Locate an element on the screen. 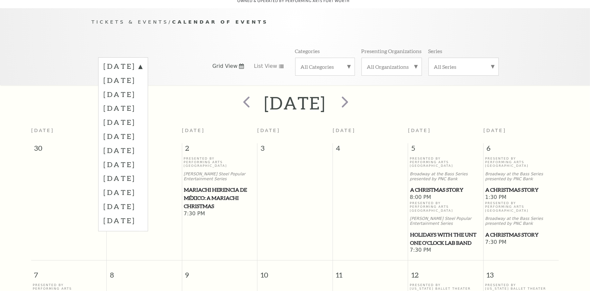  button: next is located at coordinates (344, 103).